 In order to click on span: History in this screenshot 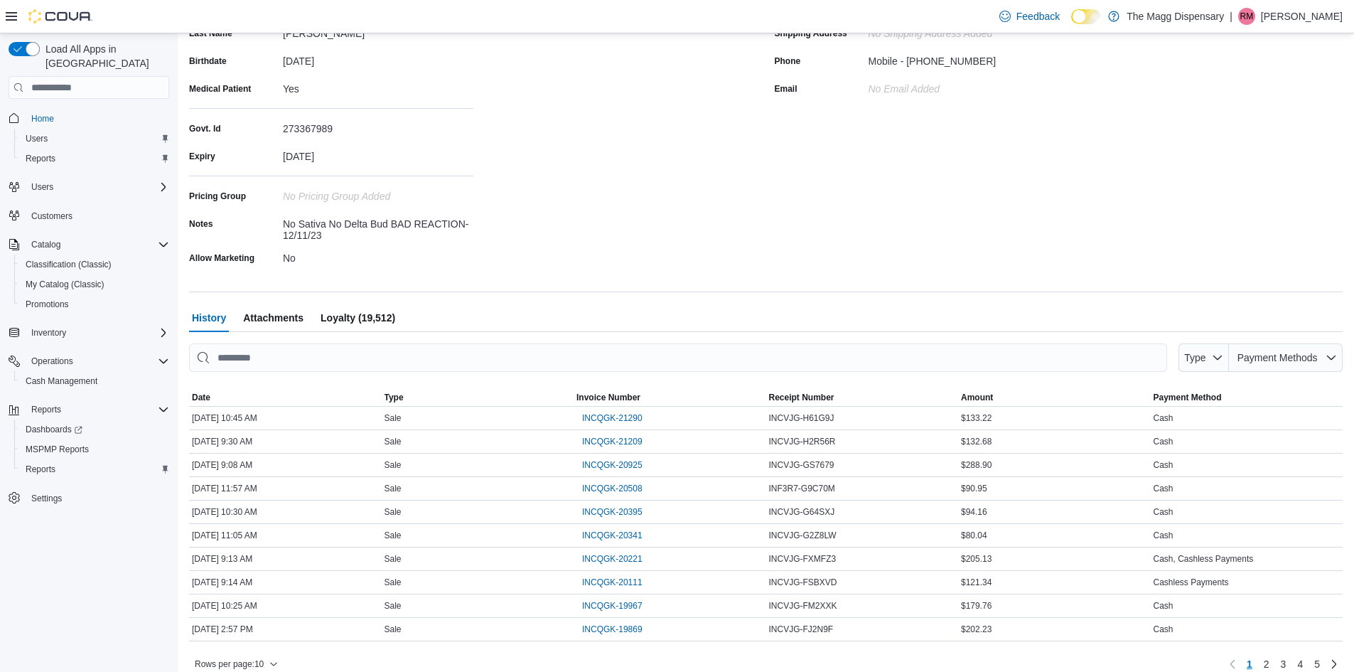, I will do `click(209, 318)`.